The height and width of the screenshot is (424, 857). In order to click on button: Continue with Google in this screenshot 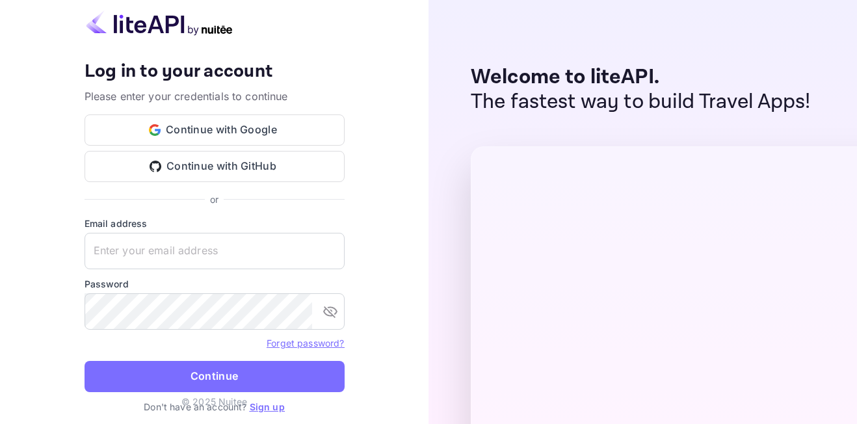, I will do `click(215, 130)`.